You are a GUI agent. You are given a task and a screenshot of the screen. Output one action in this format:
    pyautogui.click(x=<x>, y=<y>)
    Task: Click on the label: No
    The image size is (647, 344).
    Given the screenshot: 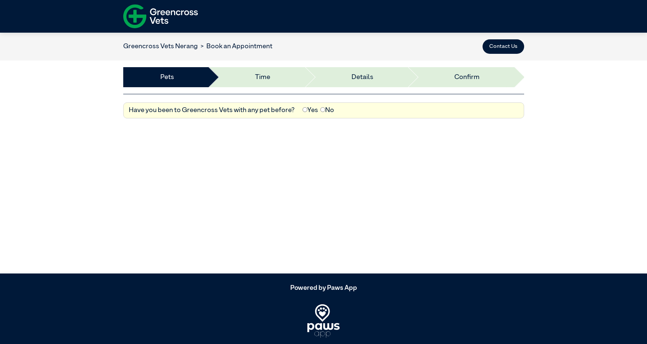 What is the action you would take?
    pyautogui.click(x=327, y=110)
    